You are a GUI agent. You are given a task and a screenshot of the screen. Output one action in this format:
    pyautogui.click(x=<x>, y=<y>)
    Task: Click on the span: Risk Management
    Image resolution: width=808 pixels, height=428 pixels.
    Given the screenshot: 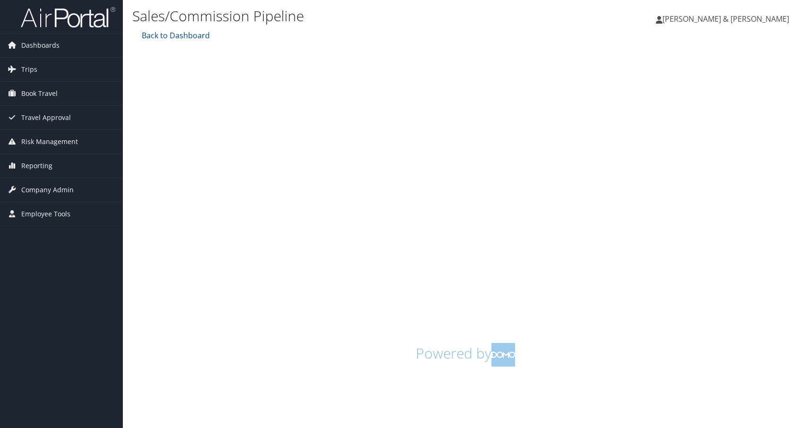 What is the action you would take?
    pyautogui.click(x=50, y=142)
    